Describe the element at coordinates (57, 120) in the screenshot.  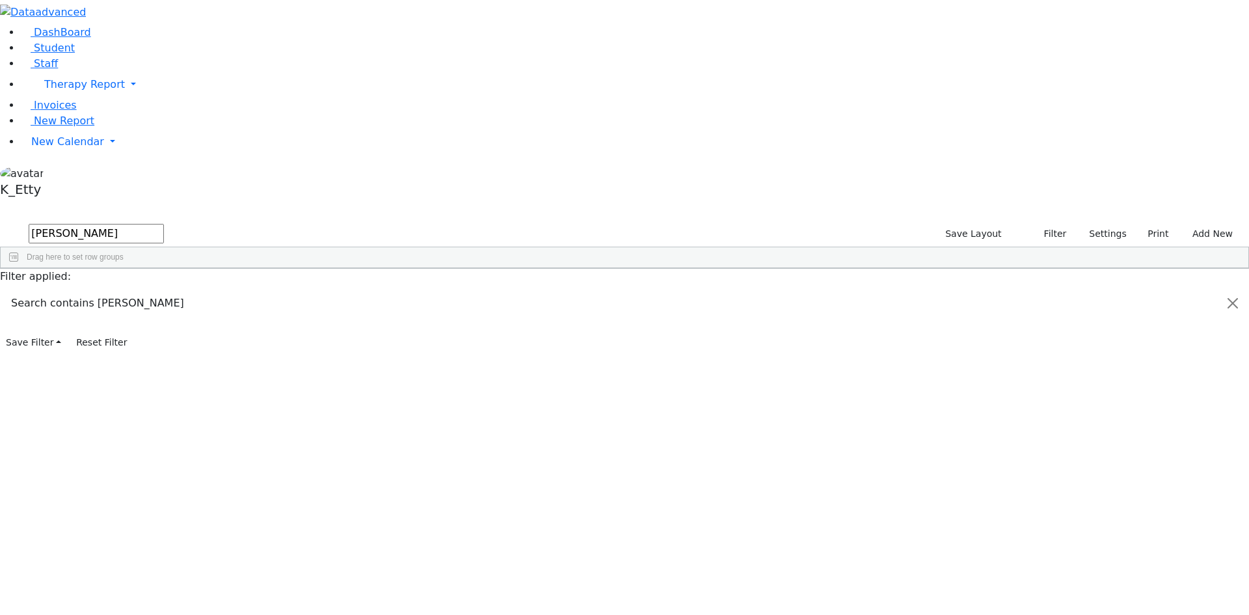
I see `a: New Report` at that location.